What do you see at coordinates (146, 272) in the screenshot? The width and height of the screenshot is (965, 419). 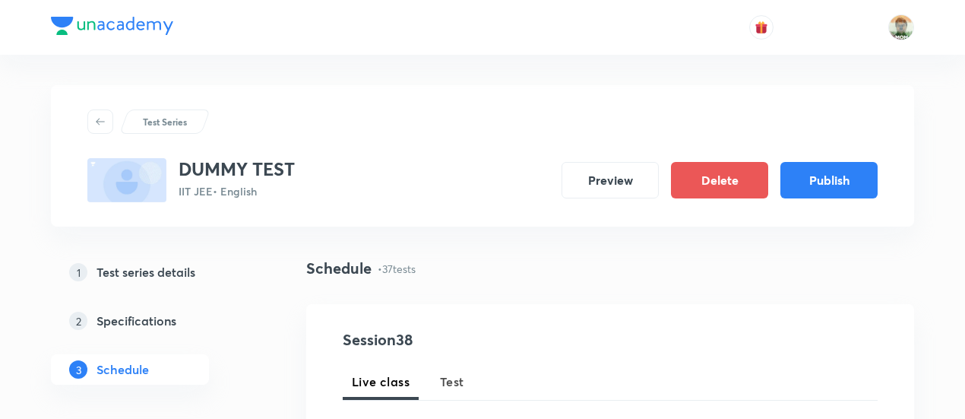 I see `h5: Test series details` at bounding box center [146, 272].